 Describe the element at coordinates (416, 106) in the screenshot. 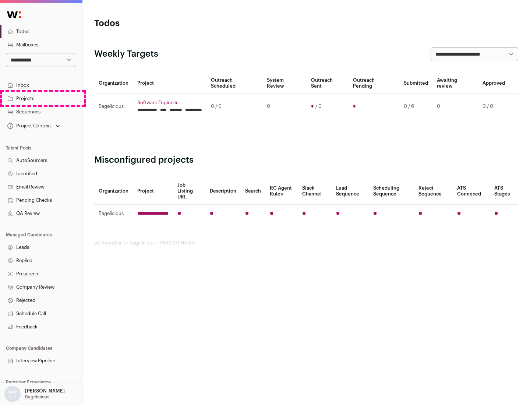

I see `td: 0 / 6` at that location.